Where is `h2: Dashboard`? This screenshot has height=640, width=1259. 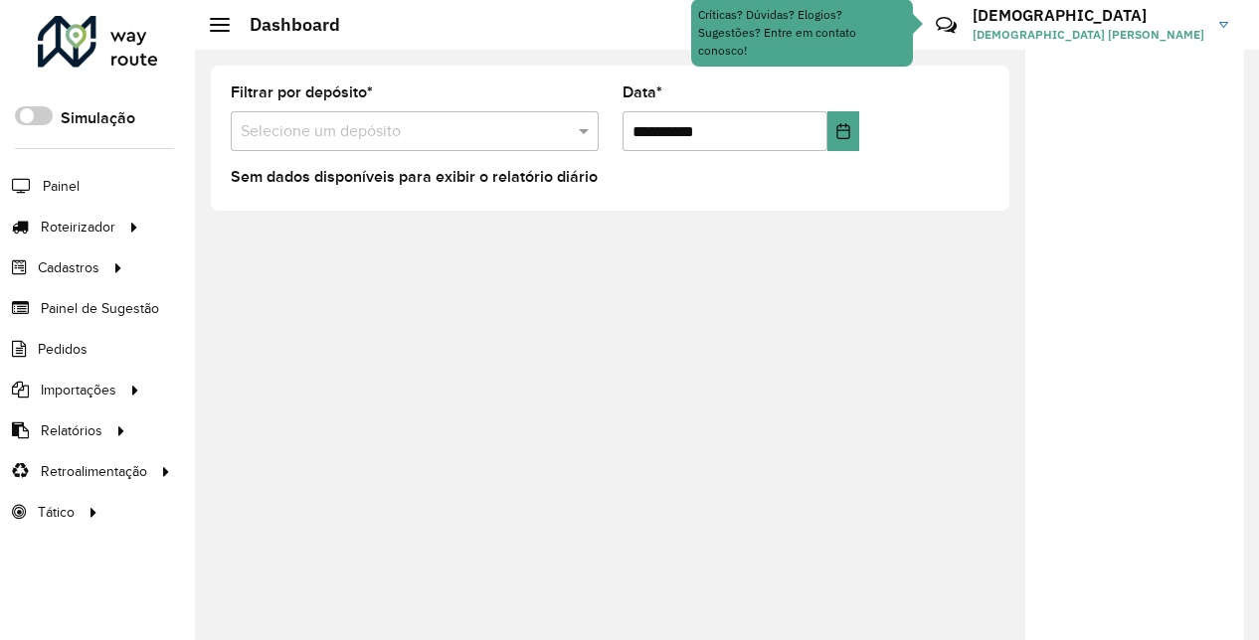 h2: Dashboard is located at coordinates (284, 25).